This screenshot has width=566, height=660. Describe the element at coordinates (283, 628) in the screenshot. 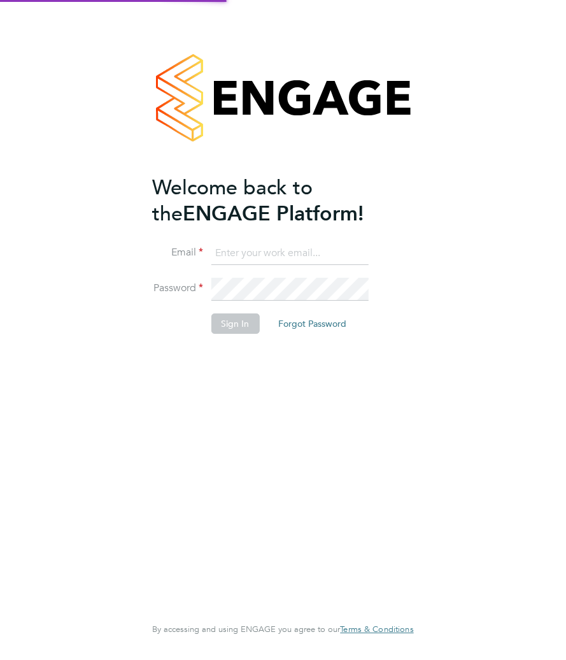

I see `span: By accessing and using ENGAGE you agree to our` at that location.